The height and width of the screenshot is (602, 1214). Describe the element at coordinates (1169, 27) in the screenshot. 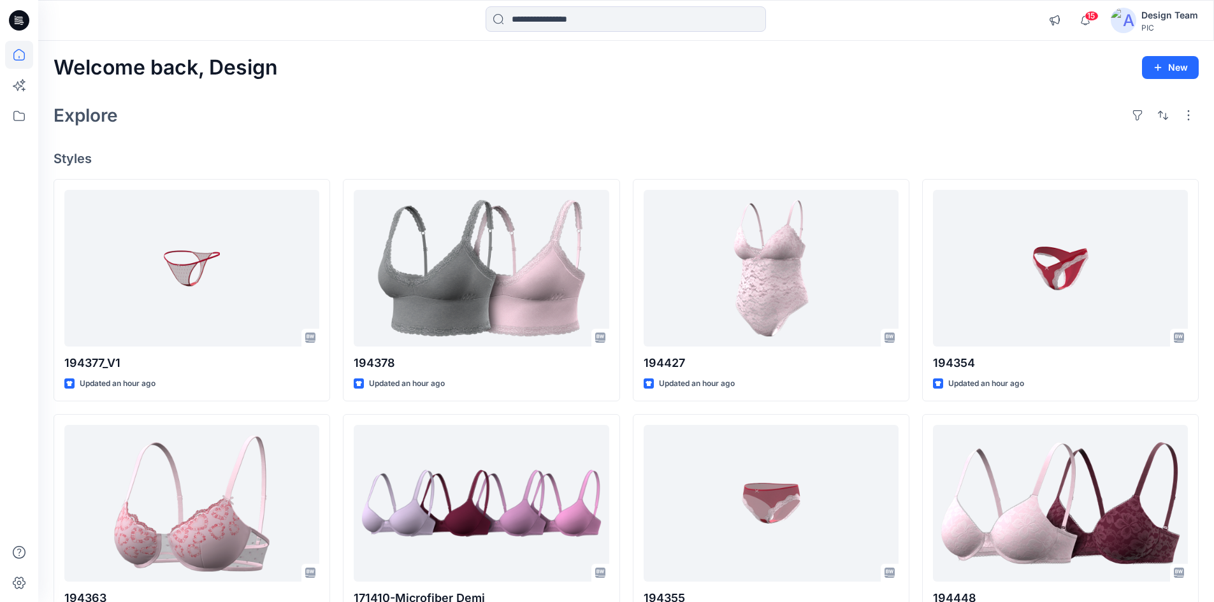

I see `div: PIC` at that location.